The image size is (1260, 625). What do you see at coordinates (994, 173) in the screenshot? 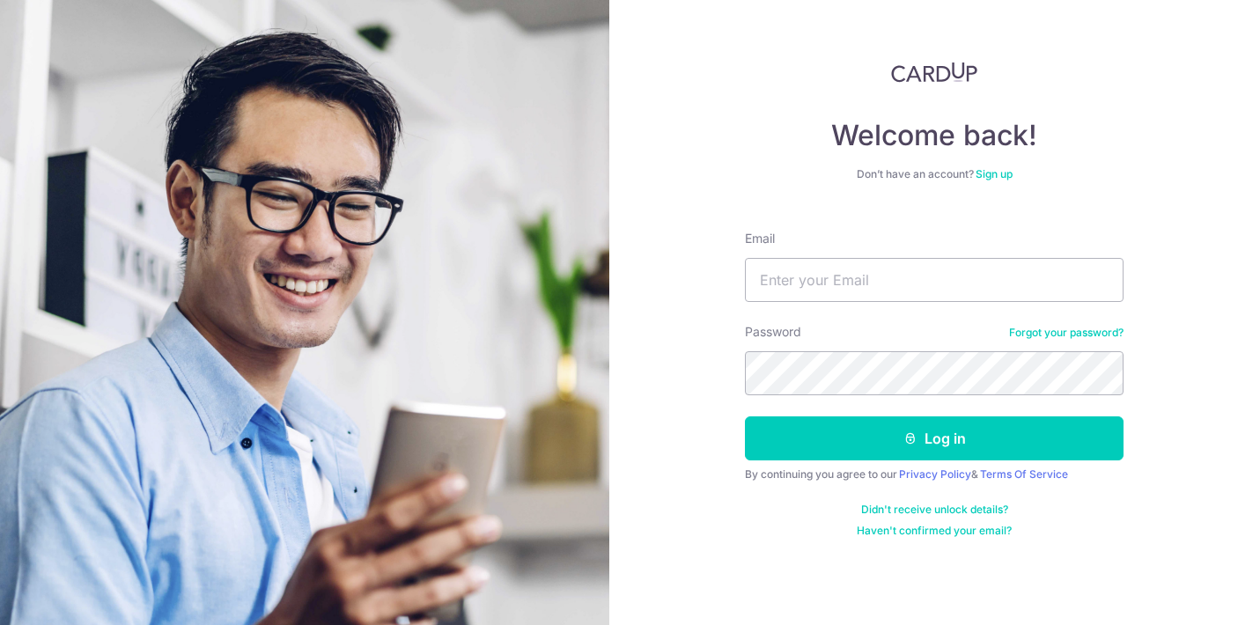
I see `a: Sign up` at bounding box center [994, 173].